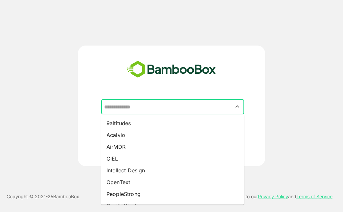 The height and width of the screenshot is (212, 343). Describe the element at coordinates (172, 183) in the screenshot. I see `li: OpenText` at that location.